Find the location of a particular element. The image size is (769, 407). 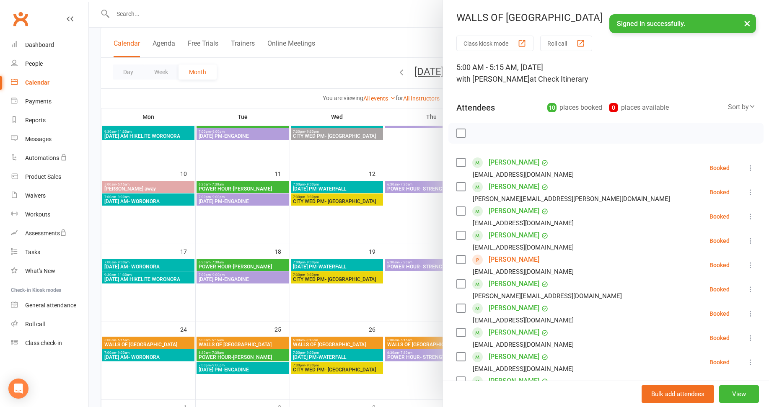

div: Reports is located at coordinates (35, 120).